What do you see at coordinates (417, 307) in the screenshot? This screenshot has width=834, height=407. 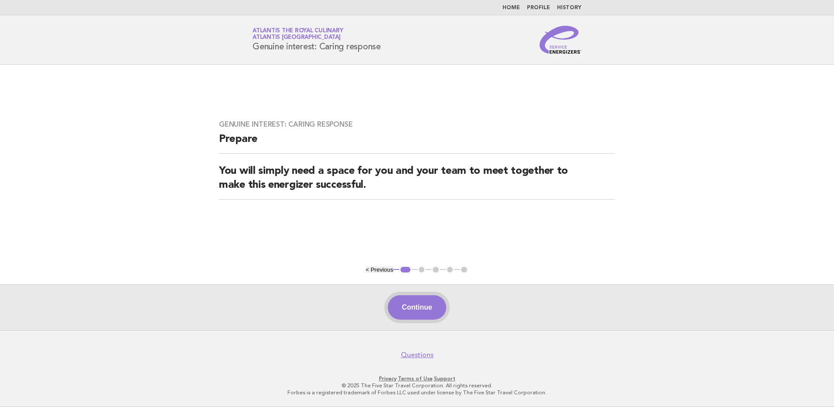 I see `button: Continue` at bounding box center [417, 307].